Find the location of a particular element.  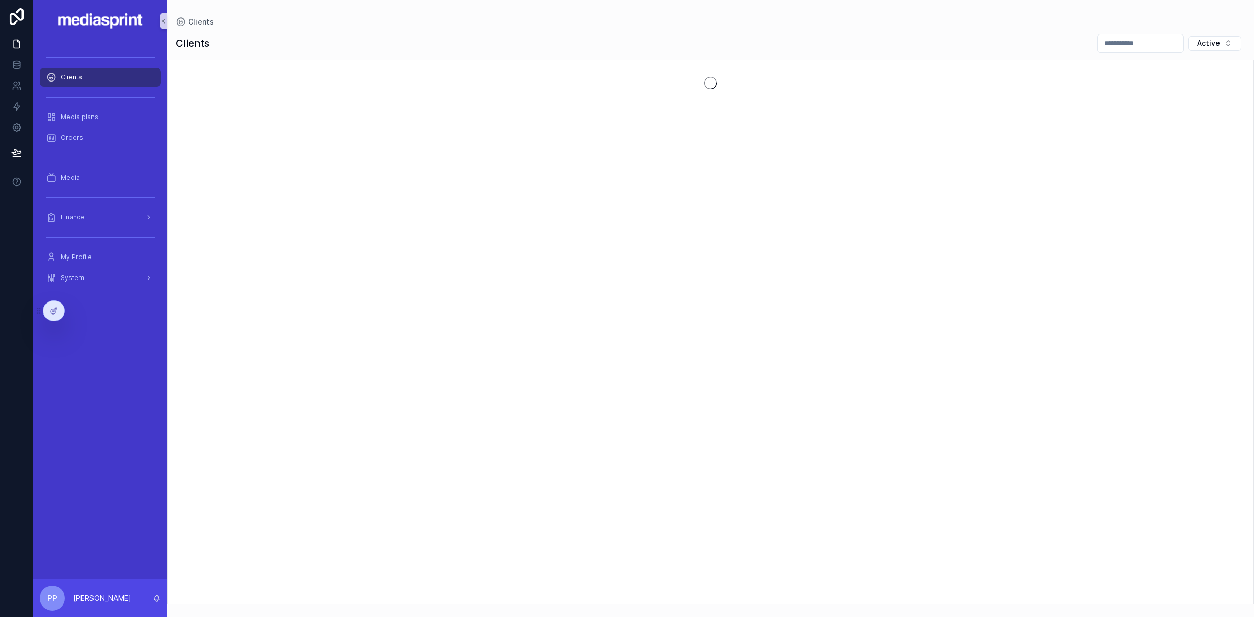

span: Media is located at coordinates (70, 178).